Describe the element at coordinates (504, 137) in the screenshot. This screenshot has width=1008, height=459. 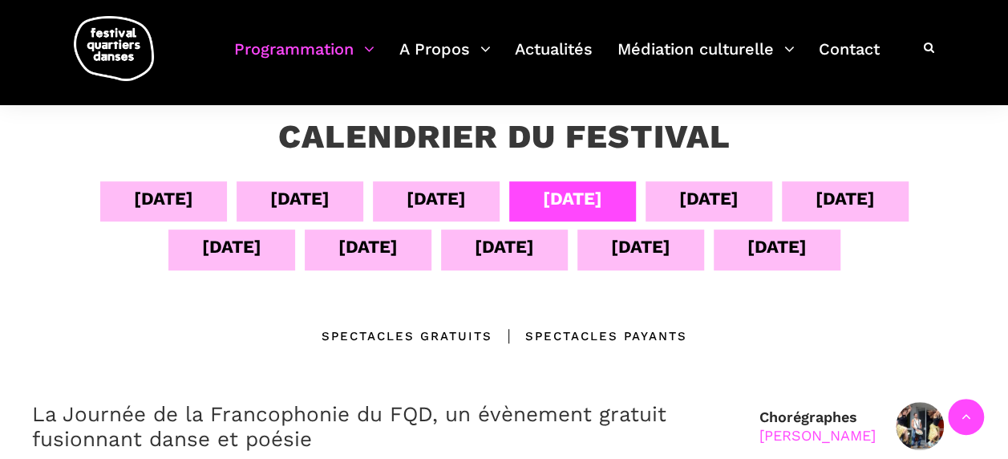
I see `h3: Calendrier du festival` at that location.